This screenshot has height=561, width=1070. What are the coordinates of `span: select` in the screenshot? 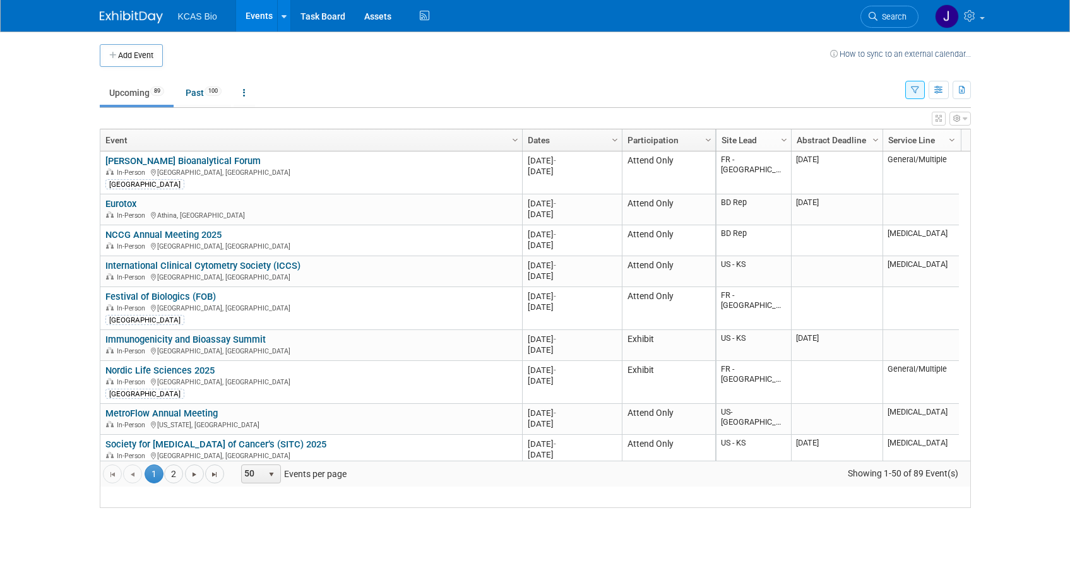 It's located at (271, 475).